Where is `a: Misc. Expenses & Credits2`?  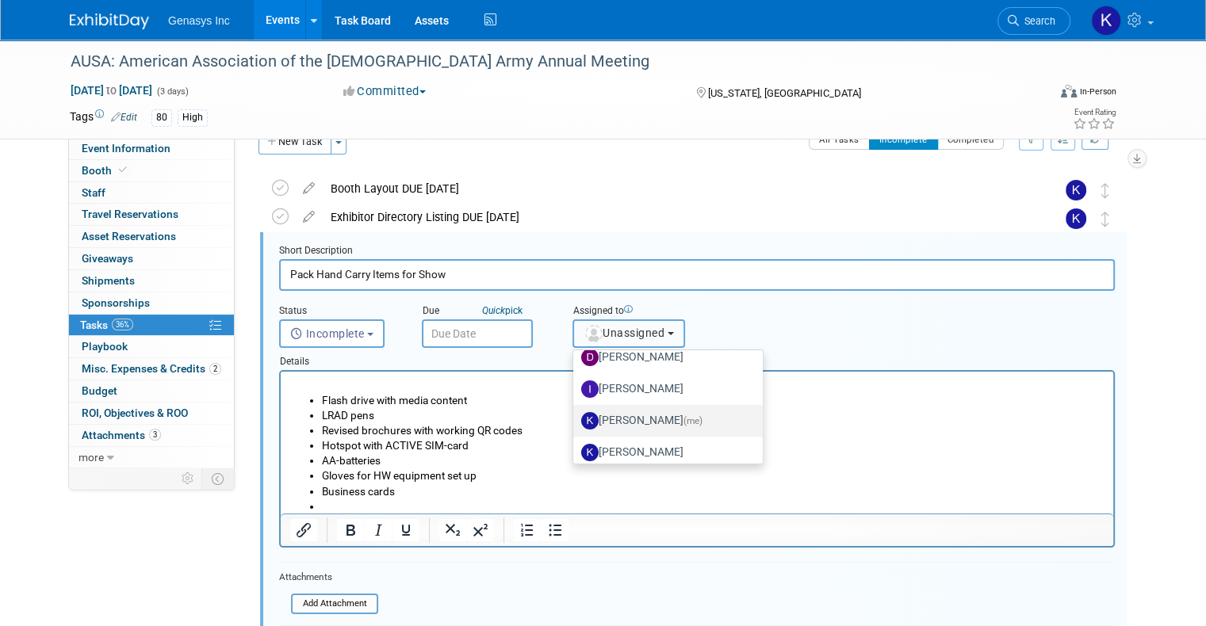 a: Misc. Expenses & Credits2 is located at coordinates (151, 369).